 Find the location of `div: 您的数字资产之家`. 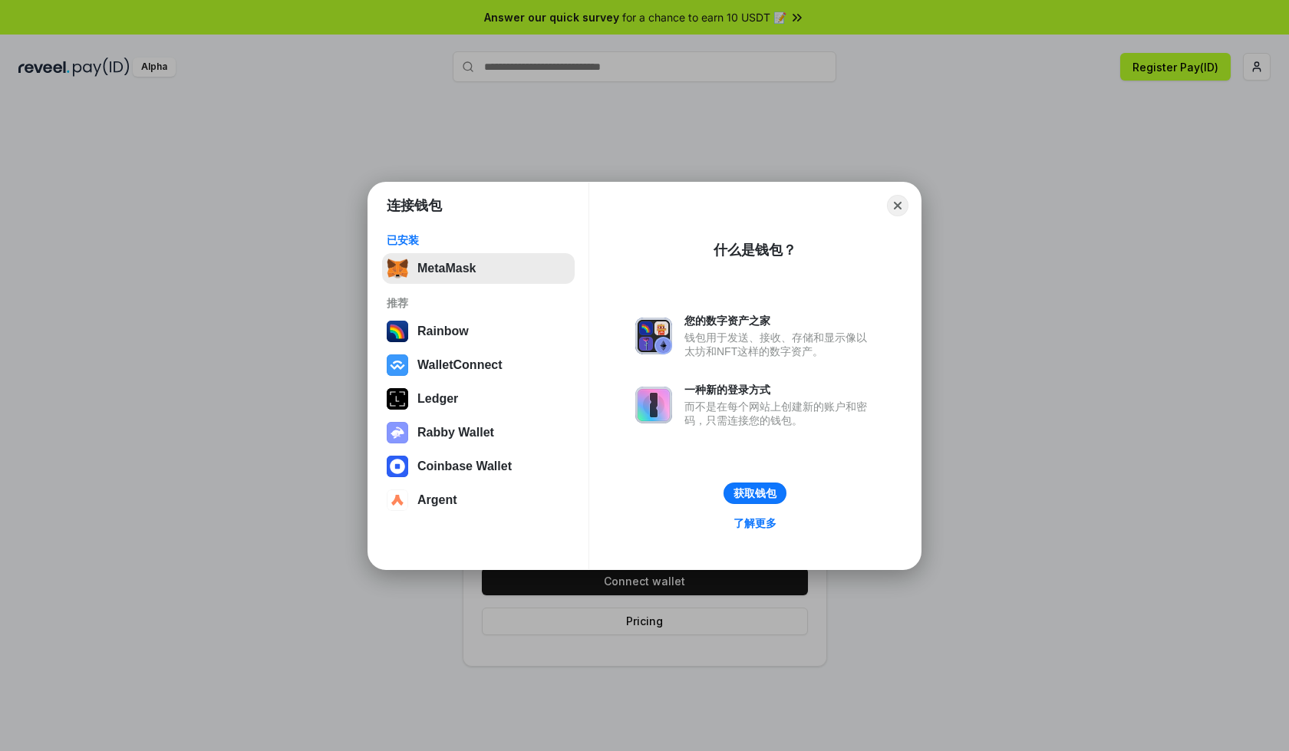

div: 您的数字资产之家 is located at coordinates (779, 321).